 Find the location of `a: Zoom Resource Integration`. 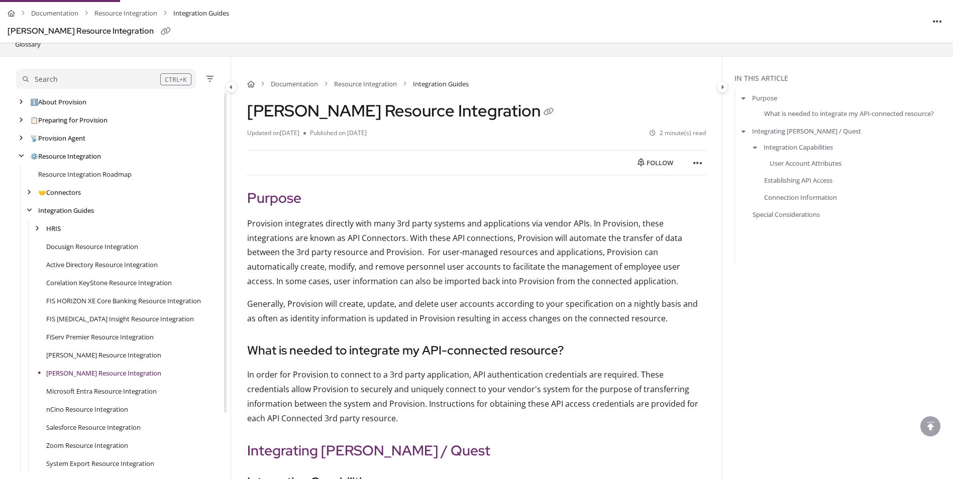

a: Zoom Resource Integration is located at coordinates (87, 445).